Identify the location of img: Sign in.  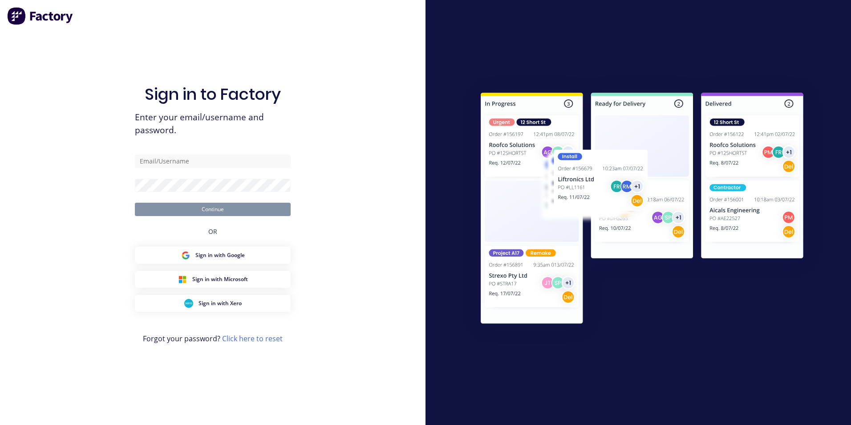
(642, 210).